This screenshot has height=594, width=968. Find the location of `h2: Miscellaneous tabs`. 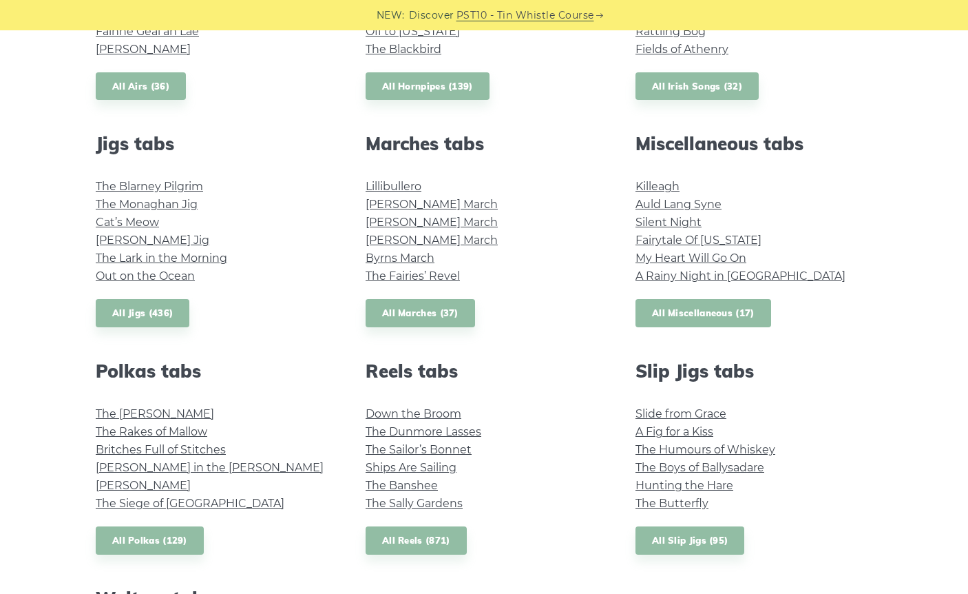

h2: Miscellaneous tabs is located at coordinates (754, 143).